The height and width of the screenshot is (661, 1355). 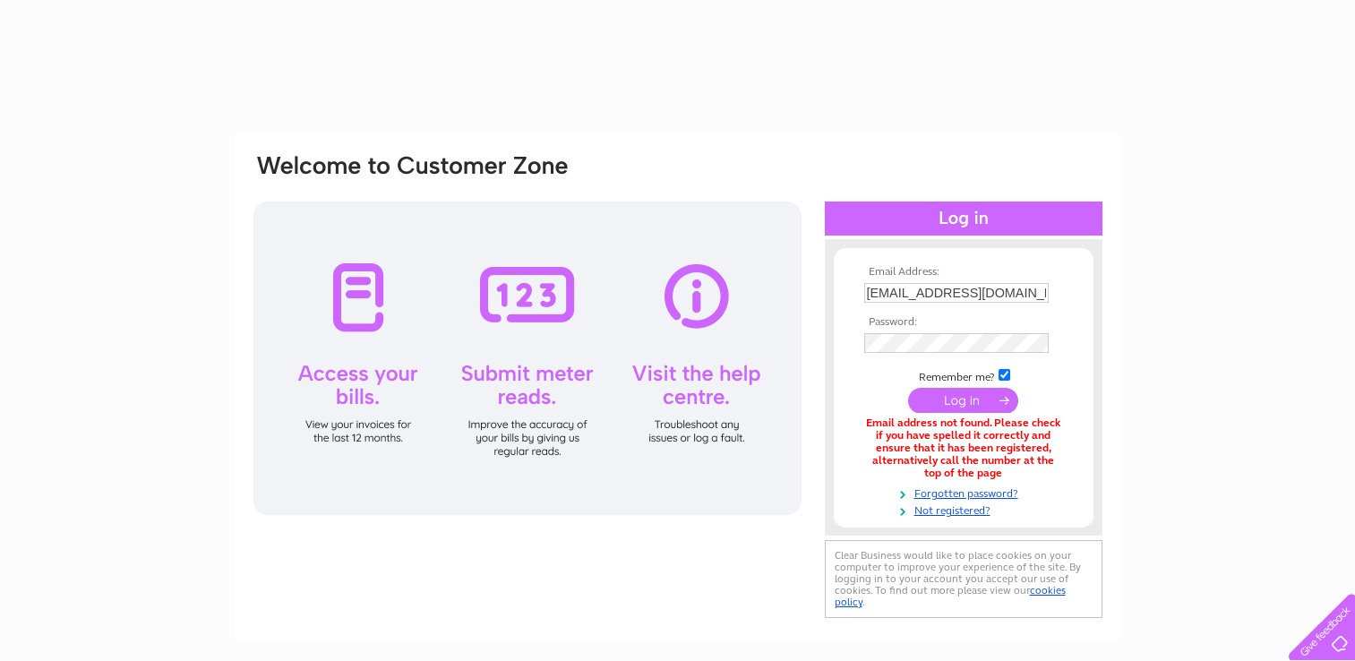 I want to click on div: Clear Business would like to place cookies on your computer to improve your experience of the sit..., so click(x=964, y=579).